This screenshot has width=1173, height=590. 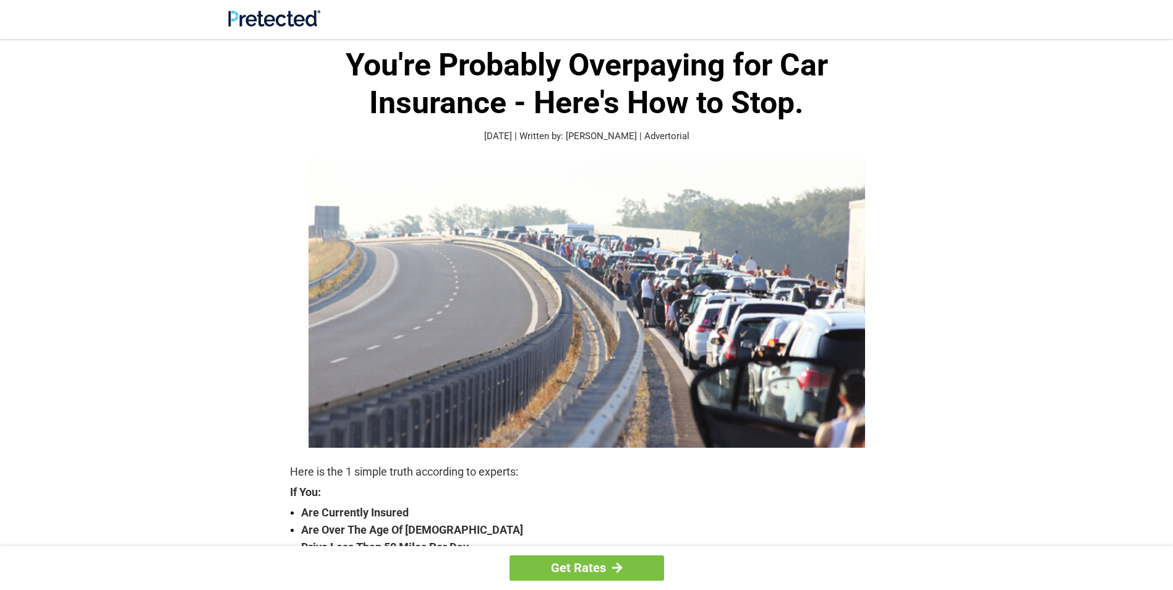 What do you see at coordinates (274, 18) in the screenshot?
I see `img: Site Logo` at bounding box center [274, 18].